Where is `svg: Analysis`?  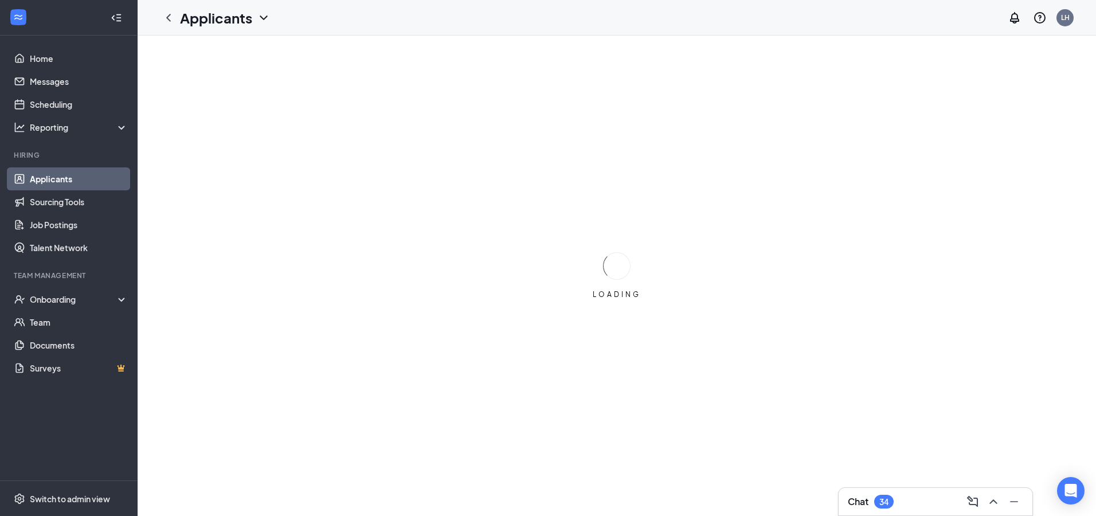 svg: Analysis is located at coordinates (19, 127).